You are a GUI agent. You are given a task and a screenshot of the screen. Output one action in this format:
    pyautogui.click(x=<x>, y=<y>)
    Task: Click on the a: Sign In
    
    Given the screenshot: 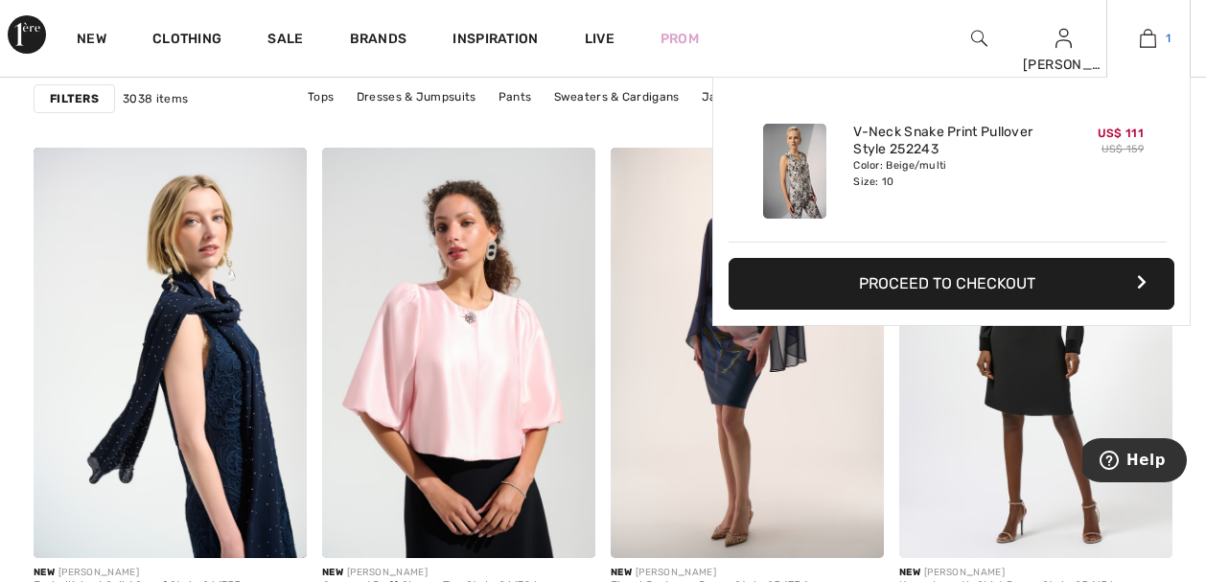 What is the action you would take?
    pyautogui.click(x=1063, y=37)
    